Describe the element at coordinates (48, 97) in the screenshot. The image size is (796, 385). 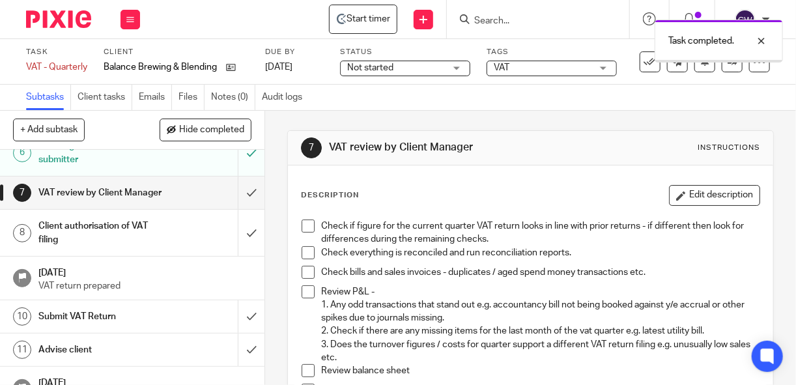
I see `a: Subtasks` at that location.